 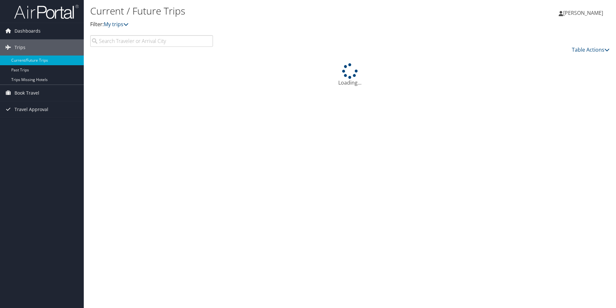 I want to click on img: airportal-logo.png, so click(x=46, y=12).